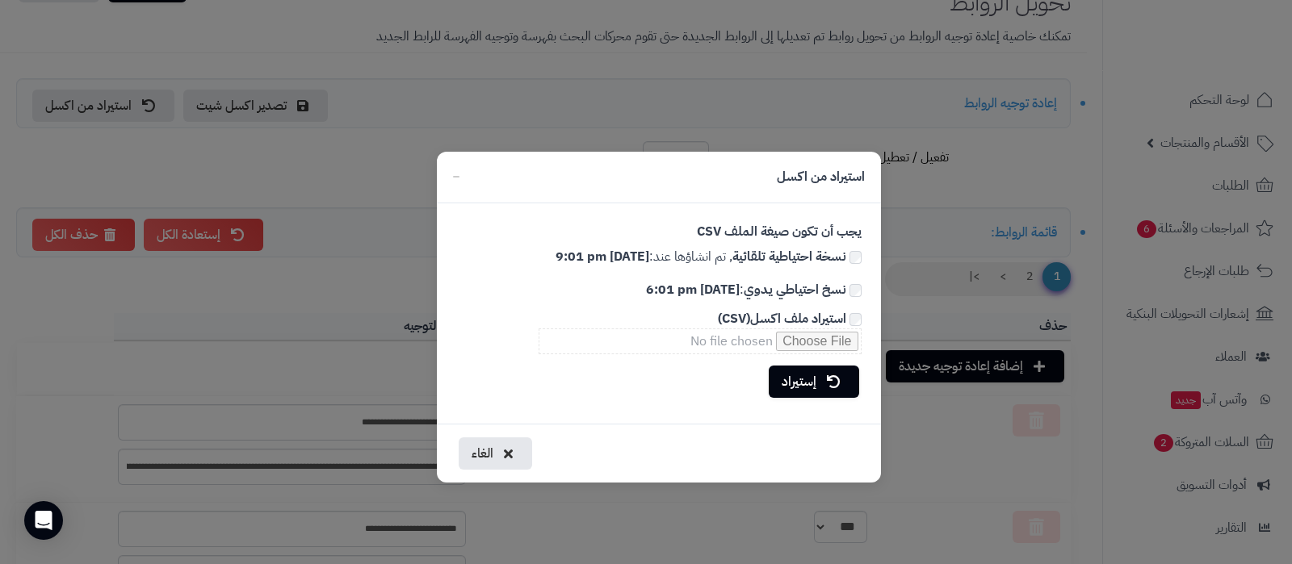 The width and height of the screenshot is (1292, 564). I want to click on div: Open Intercom Messenger, so click(44, 521).